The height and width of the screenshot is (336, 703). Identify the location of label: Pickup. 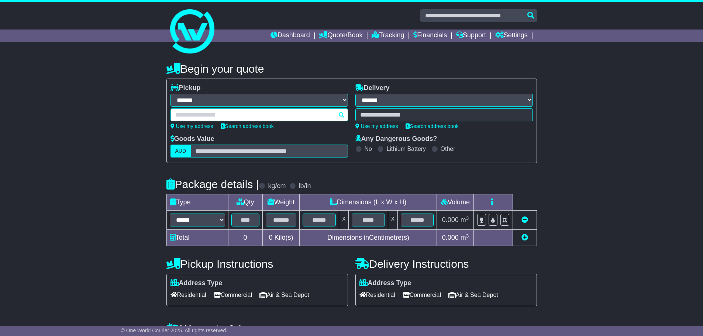
(186, 88).